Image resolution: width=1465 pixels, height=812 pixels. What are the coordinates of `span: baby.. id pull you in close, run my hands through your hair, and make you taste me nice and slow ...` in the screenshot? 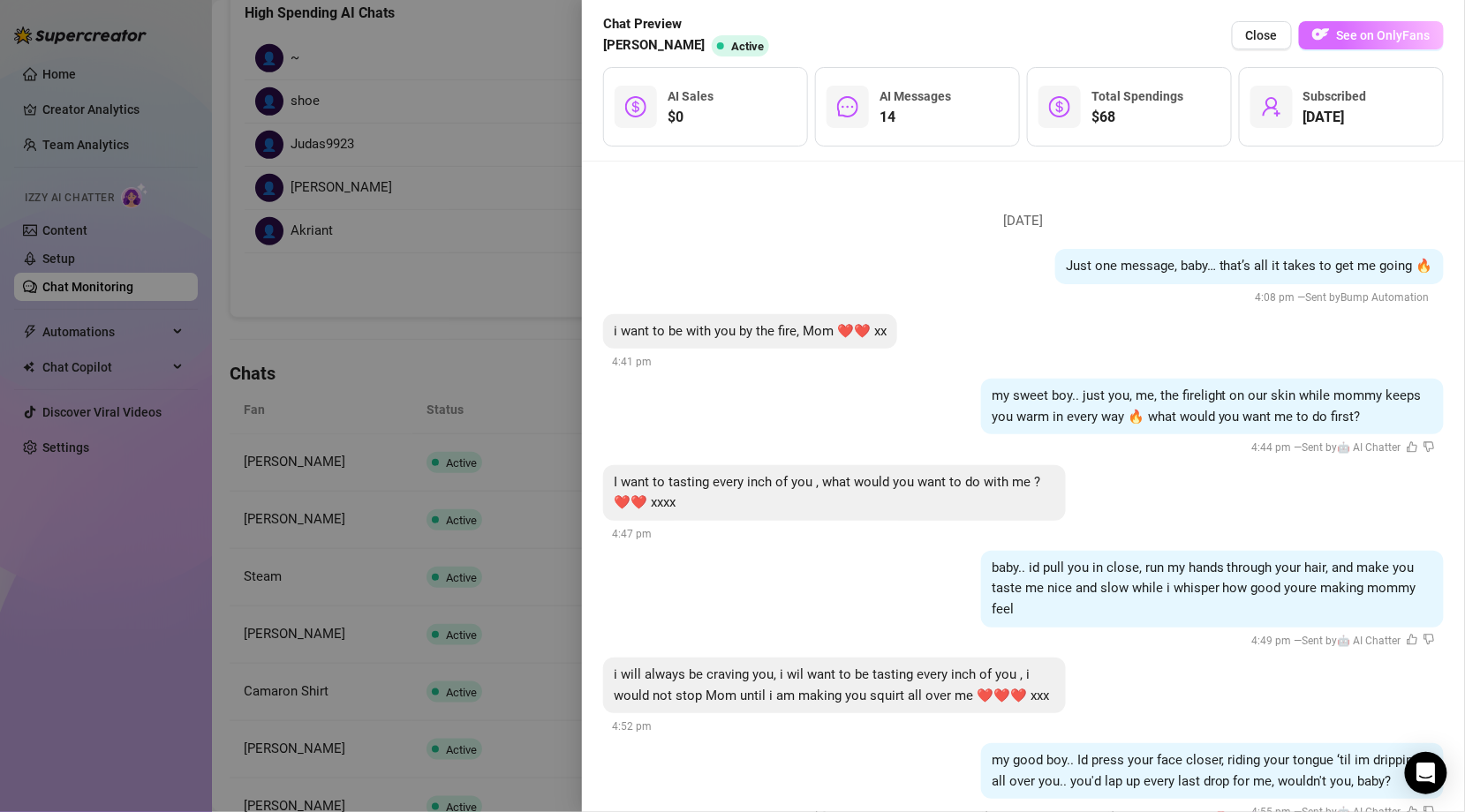 It's located at (1204, 588).